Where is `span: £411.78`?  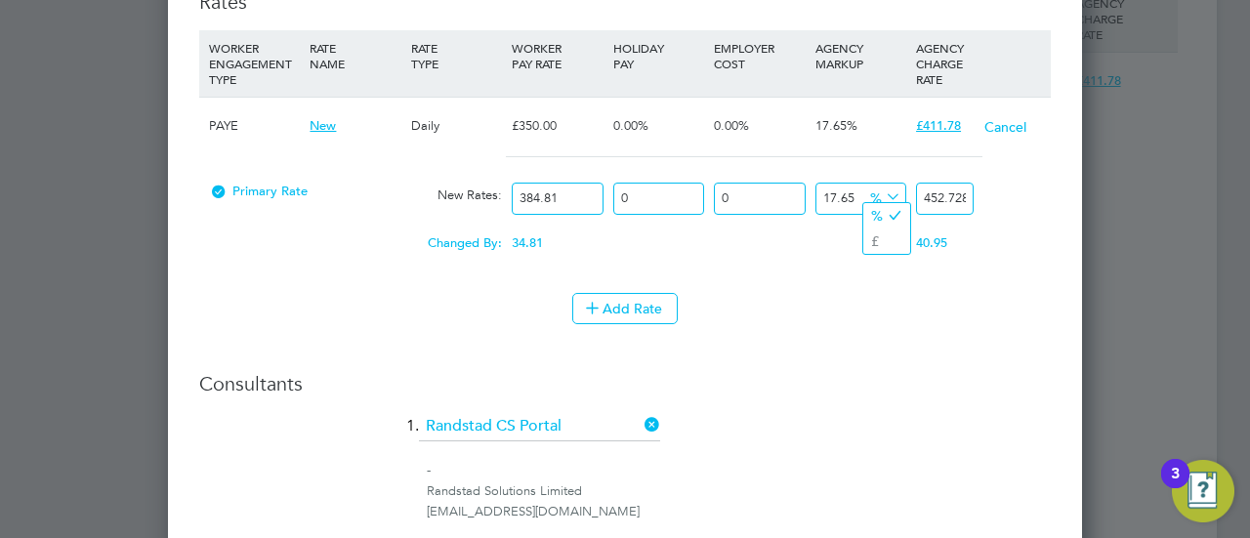
span: £411.78 is located at coordinates (938, 125).